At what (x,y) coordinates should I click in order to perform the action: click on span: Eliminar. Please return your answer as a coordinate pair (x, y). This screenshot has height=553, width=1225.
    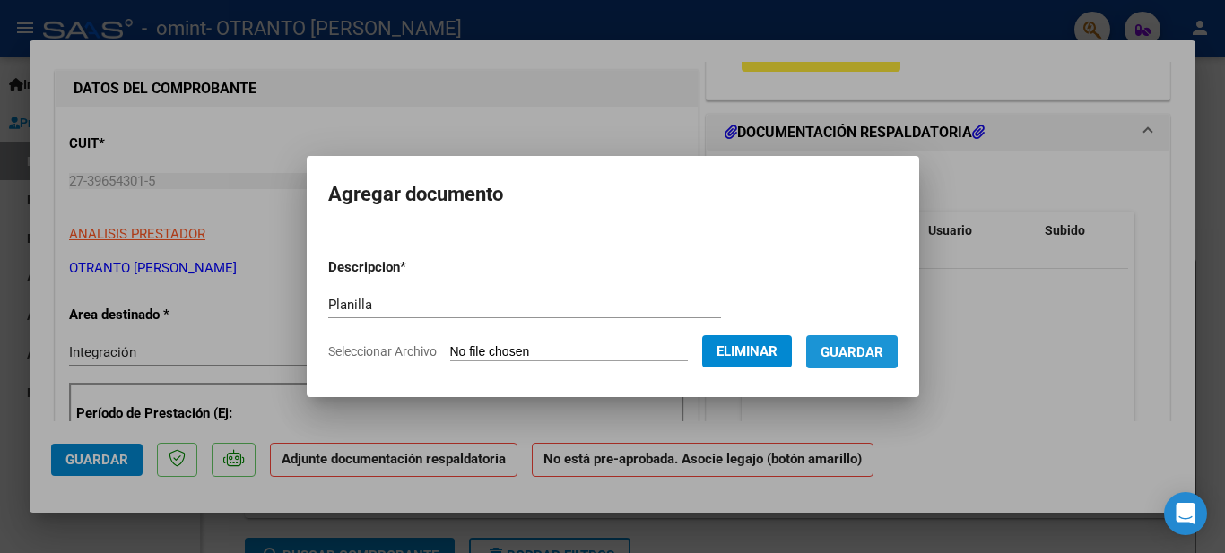
    Looking at the image, I should click on (747, 351).